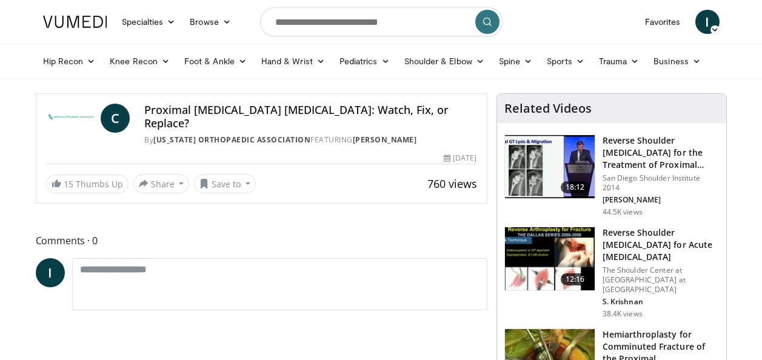  I want to click on img: Q2xRg7exoPLTwO8X4xMDoxOjA4MTsiGN.150x105_q85_crop-smart_upscale.jpg, so click(550, 167).